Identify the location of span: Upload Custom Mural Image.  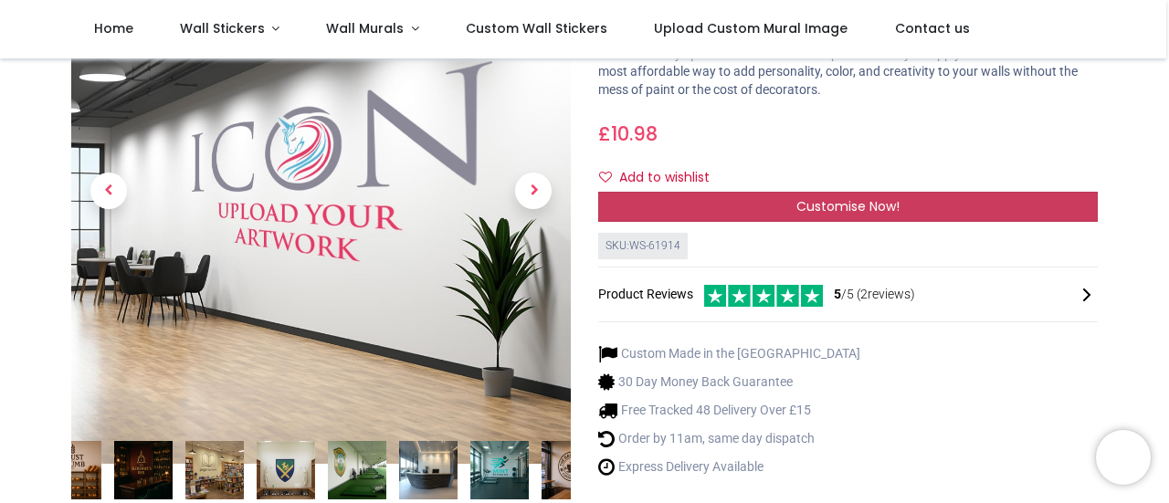
(751, 28).